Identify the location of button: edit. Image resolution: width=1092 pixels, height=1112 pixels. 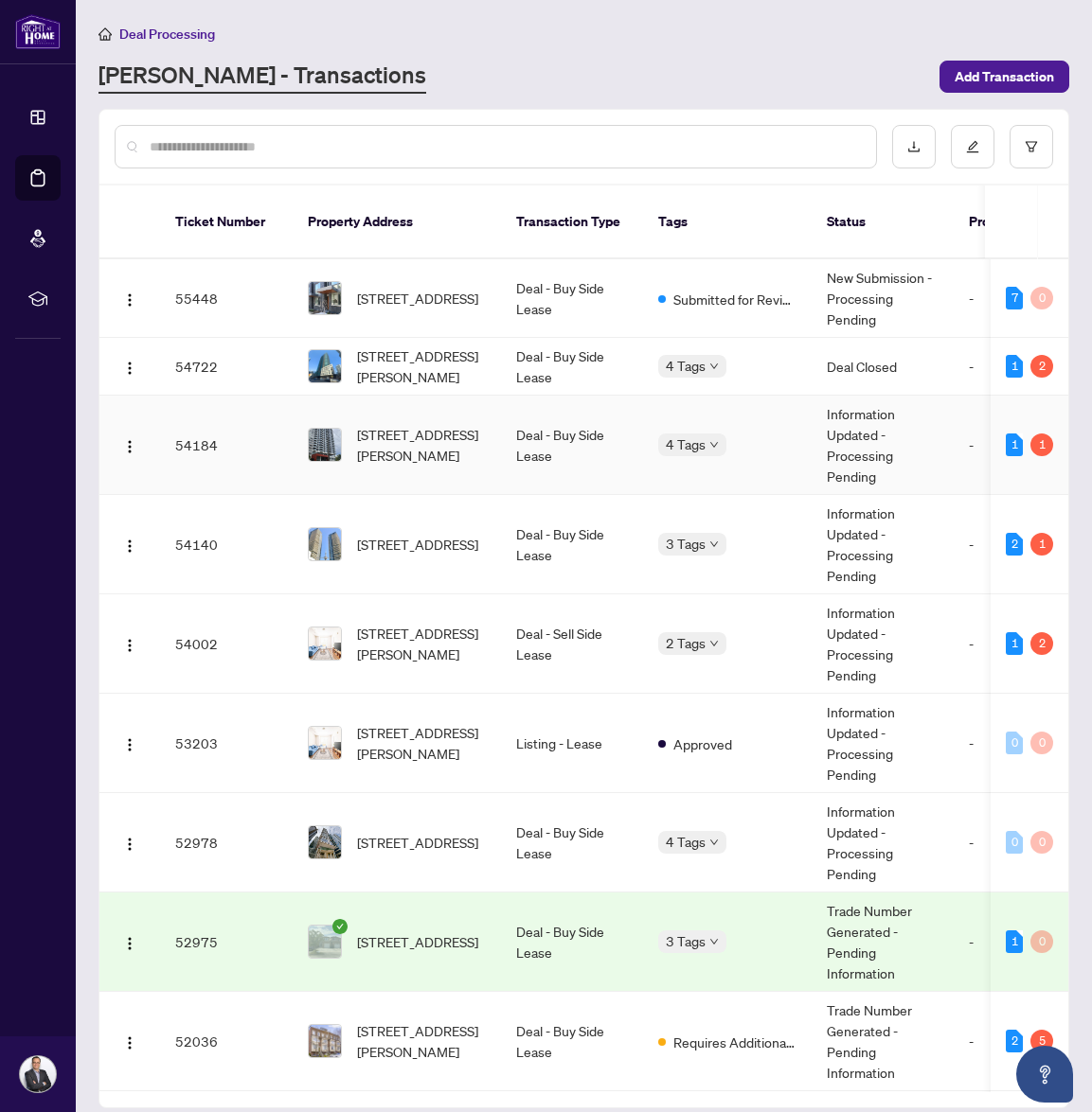
(972, 147).